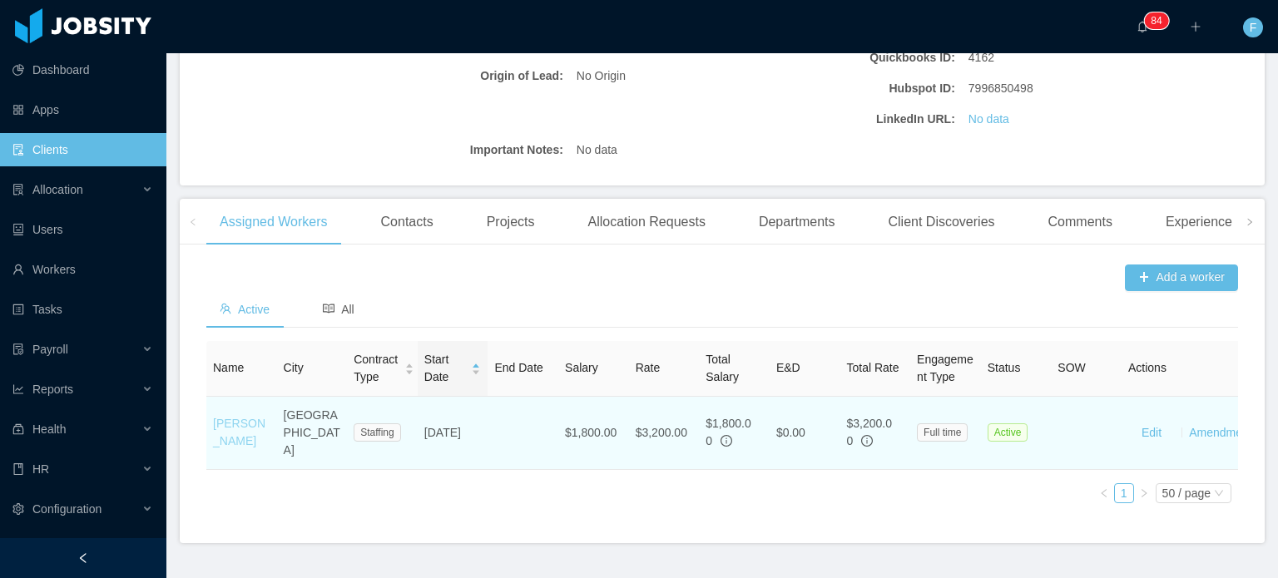  What do you see at coordinates (864, 119) in the screenshot?
I see `b: LinkedIn URL:` at bounding box center [864, 119].